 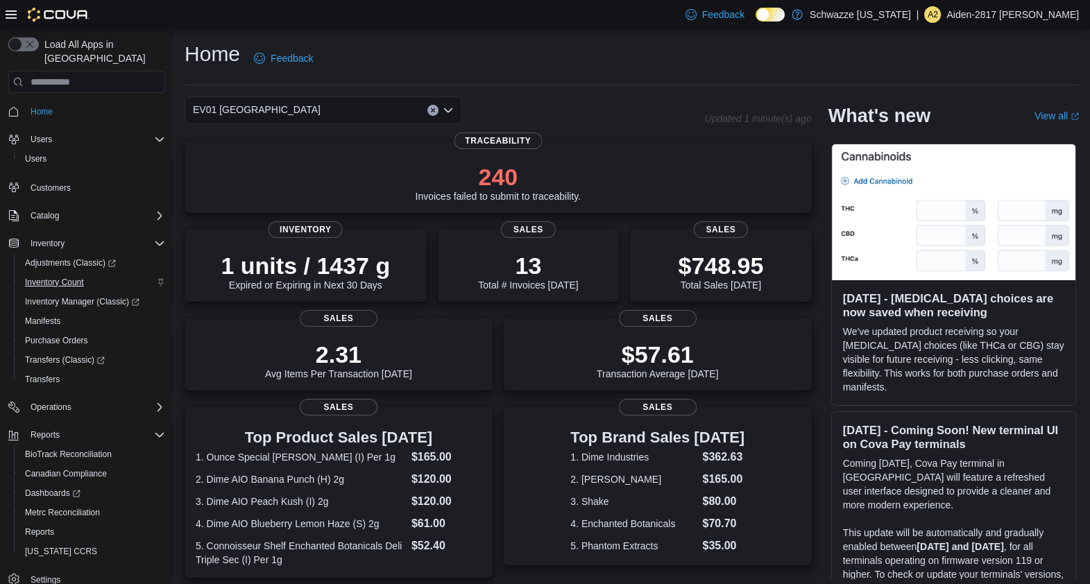 What do you see at coordinates (92, 341) in the screenshot?
I see `span: Purchase Orders` at bounding box center [92, 341].